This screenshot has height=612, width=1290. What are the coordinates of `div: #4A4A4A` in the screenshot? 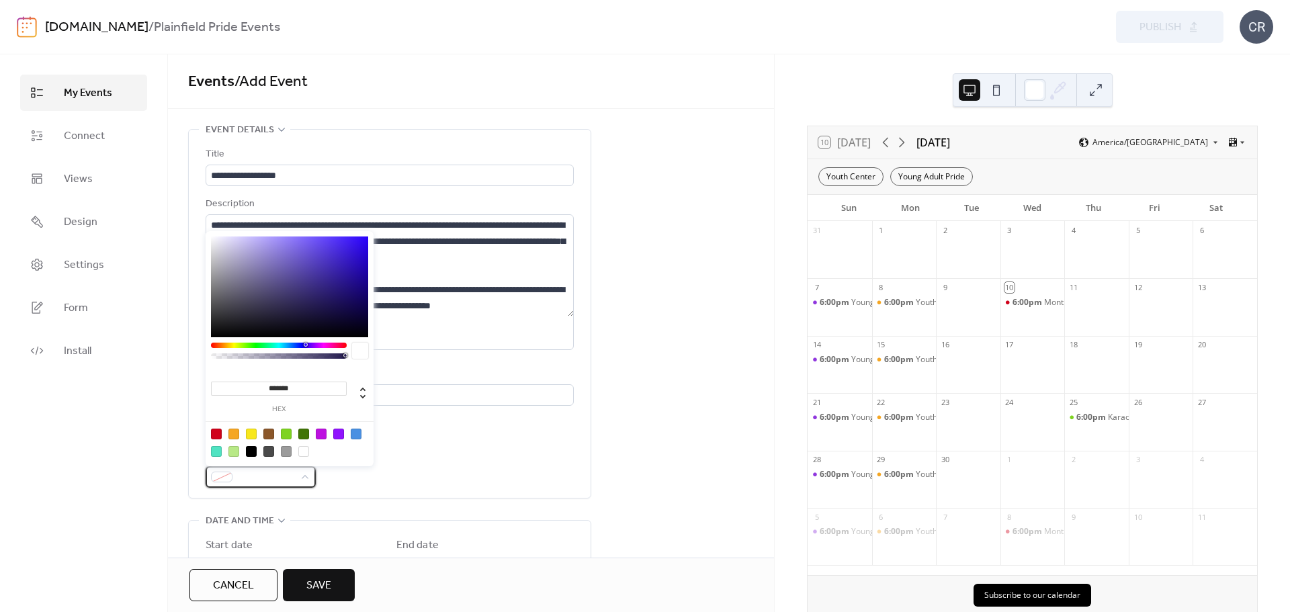 It's located at (269, 451).